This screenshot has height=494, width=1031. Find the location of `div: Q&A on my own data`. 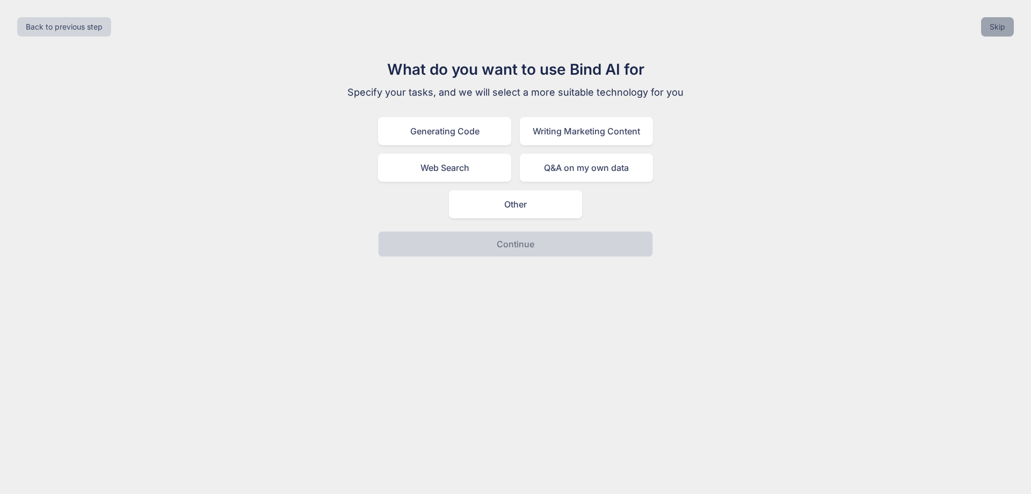

div: Q&A on my own data is located at coordinates (586, 168).